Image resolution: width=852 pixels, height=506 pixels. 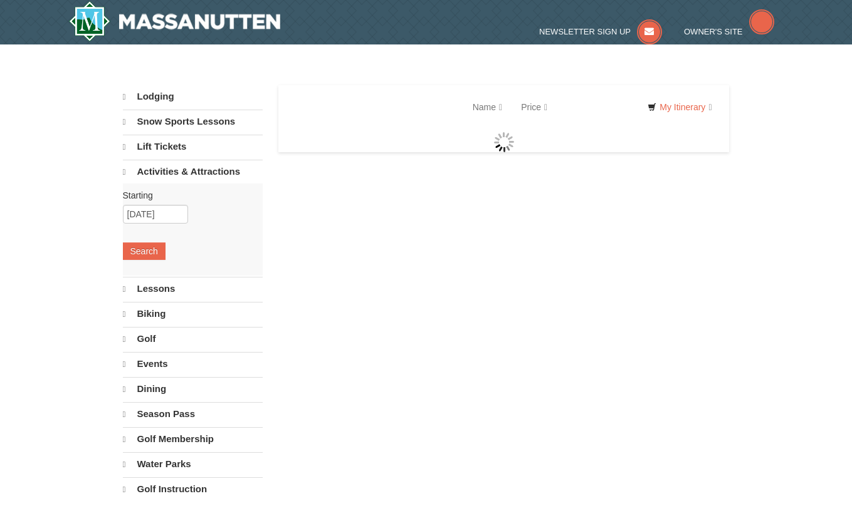 What do you see at coordinates (192, 314) in the screenshot?
I see `a: Biking` at bounding box center [192, 314].